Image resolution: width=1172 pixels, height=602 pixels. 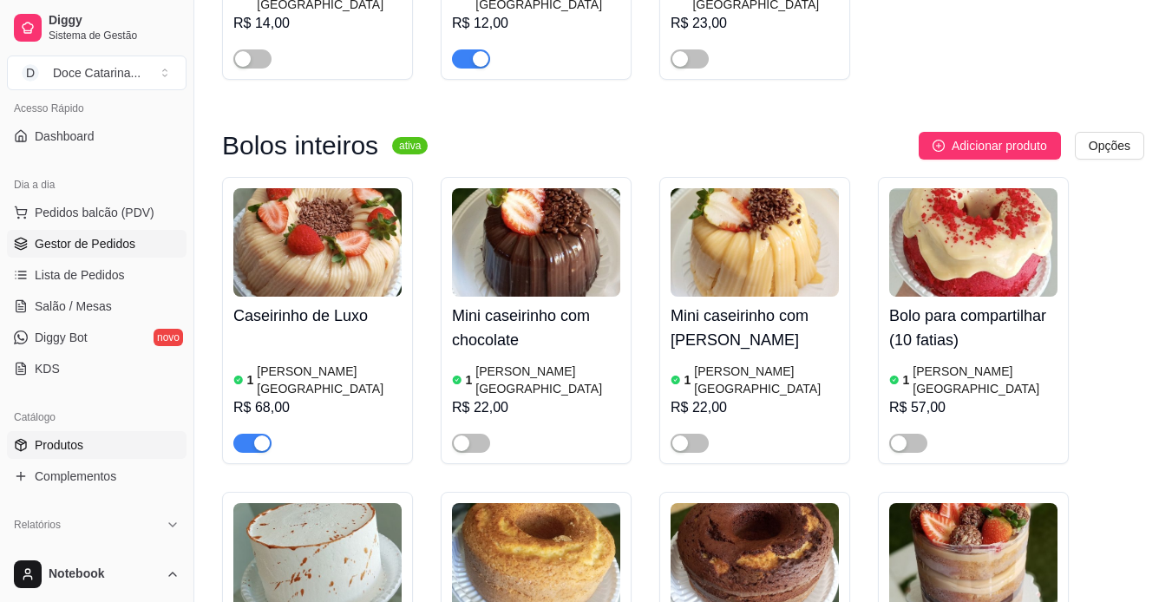 I want to click on span: KDS, so click(x=47, y=369).